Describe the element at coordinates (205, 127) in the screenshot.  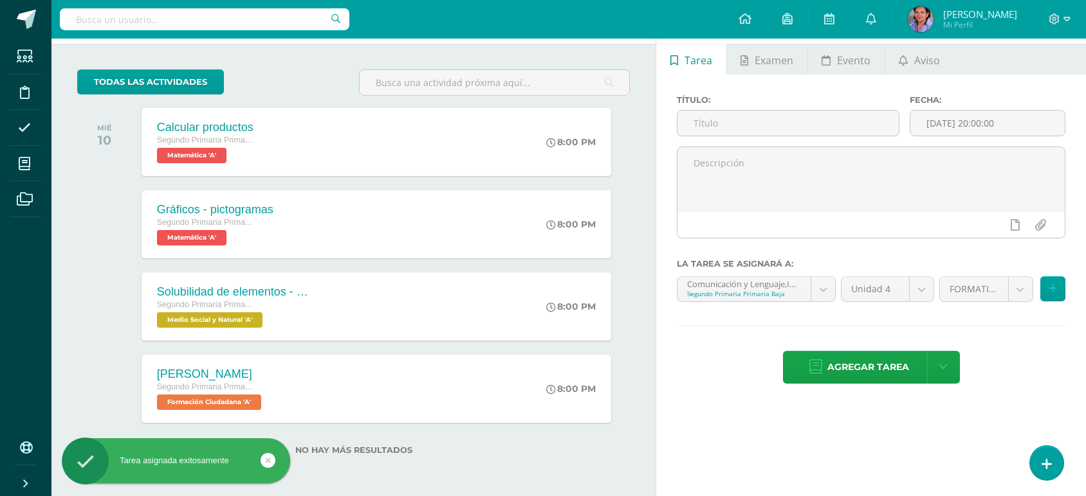
I see `div: Calcular productos` at that location.